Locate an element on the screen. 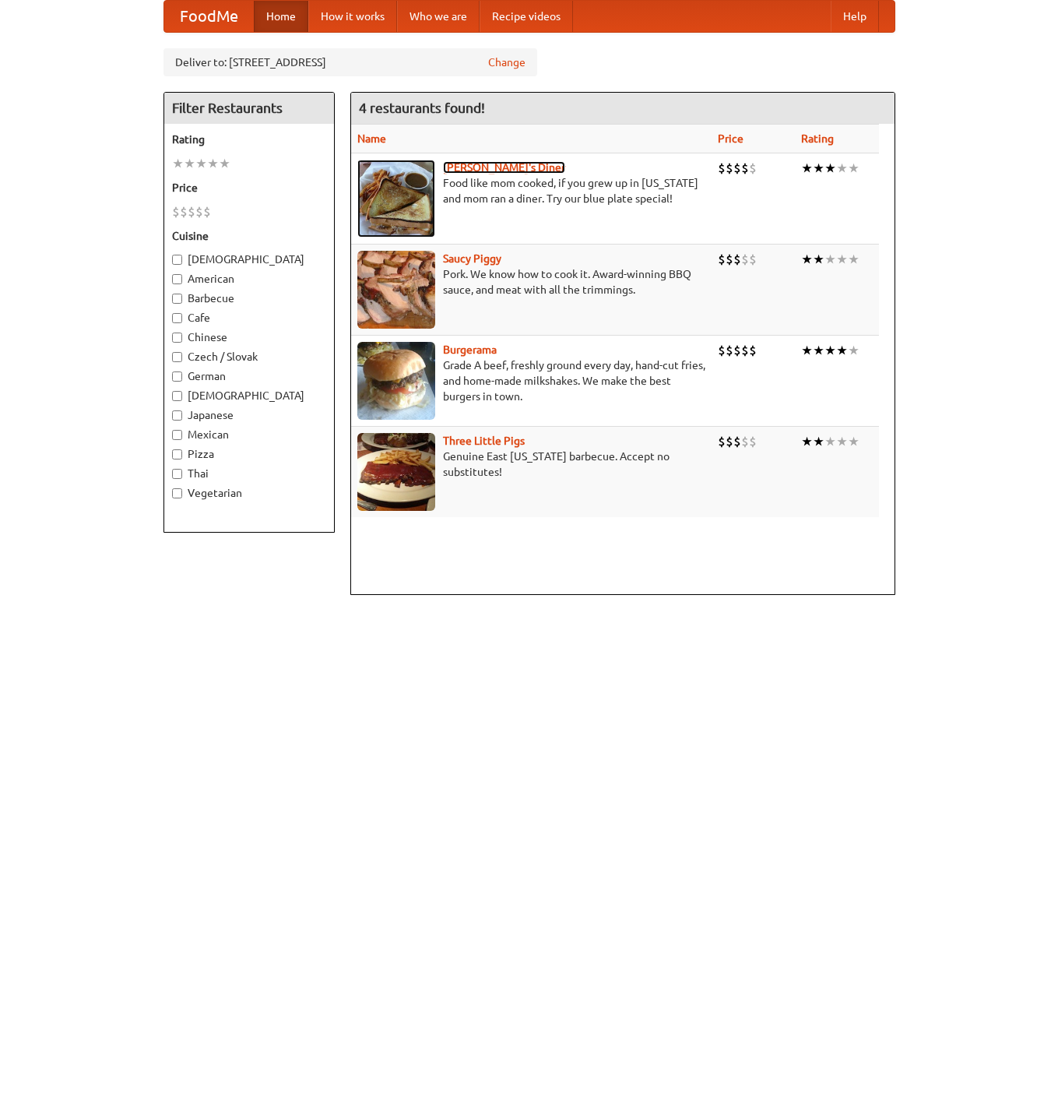  b: Burgerama is located at coordinates (470, 350).